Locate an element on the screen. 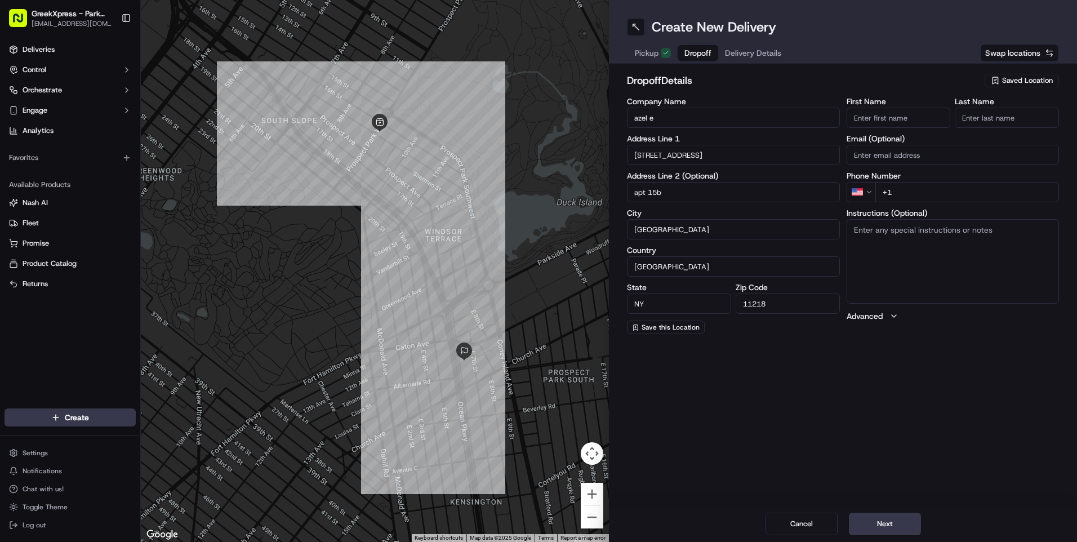 The height and width of the screenshot is (542, 1077). img: 8016278978528_b943e370aa5ada12b00a_72.png is located at coordinates (34, 118).